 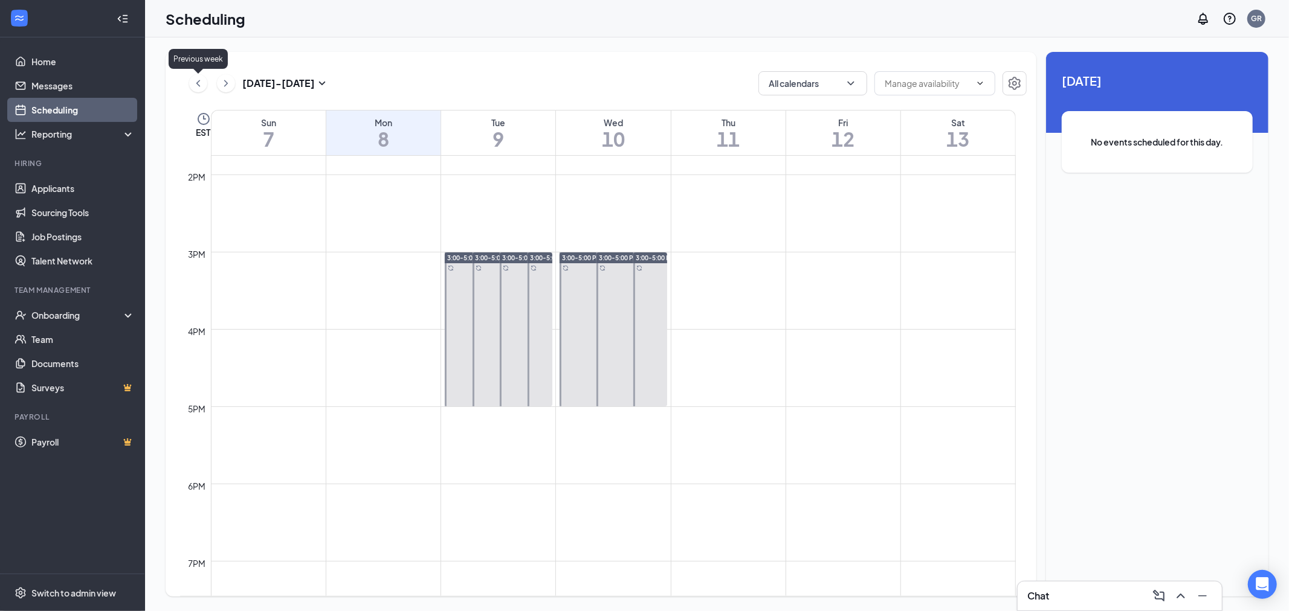 What do you see at coordinates (1038, 596) in the screenshot?
I see `h3: Chat` at bounding box center [1038, 596].